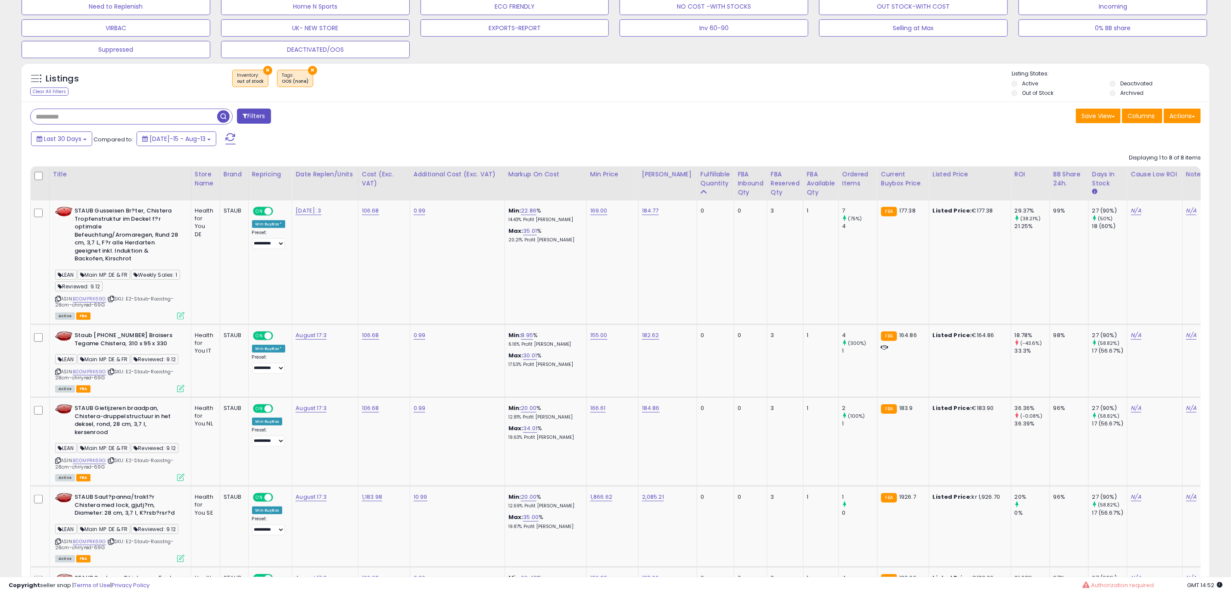  Describe the element at coordinates (204, 222) in the screenshot. I see `div: Health for You DE` at that location.